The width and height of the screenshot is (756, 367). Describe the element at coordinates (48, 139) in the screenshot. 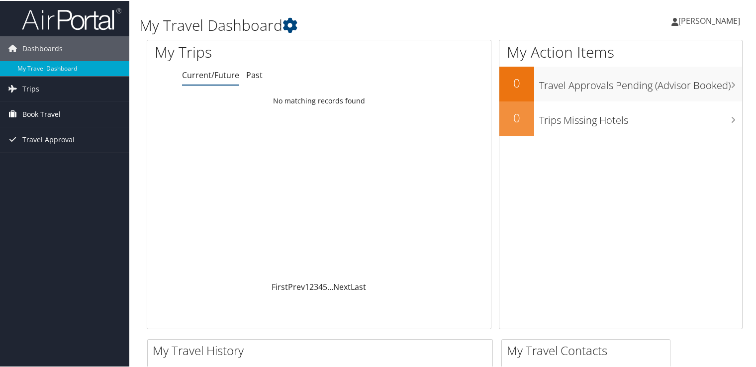

I see `span: Travel Approval` at that location.